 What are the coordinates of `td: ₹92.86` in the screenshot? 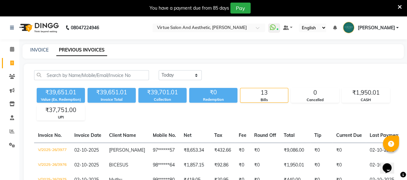 It's located at (223, 165).